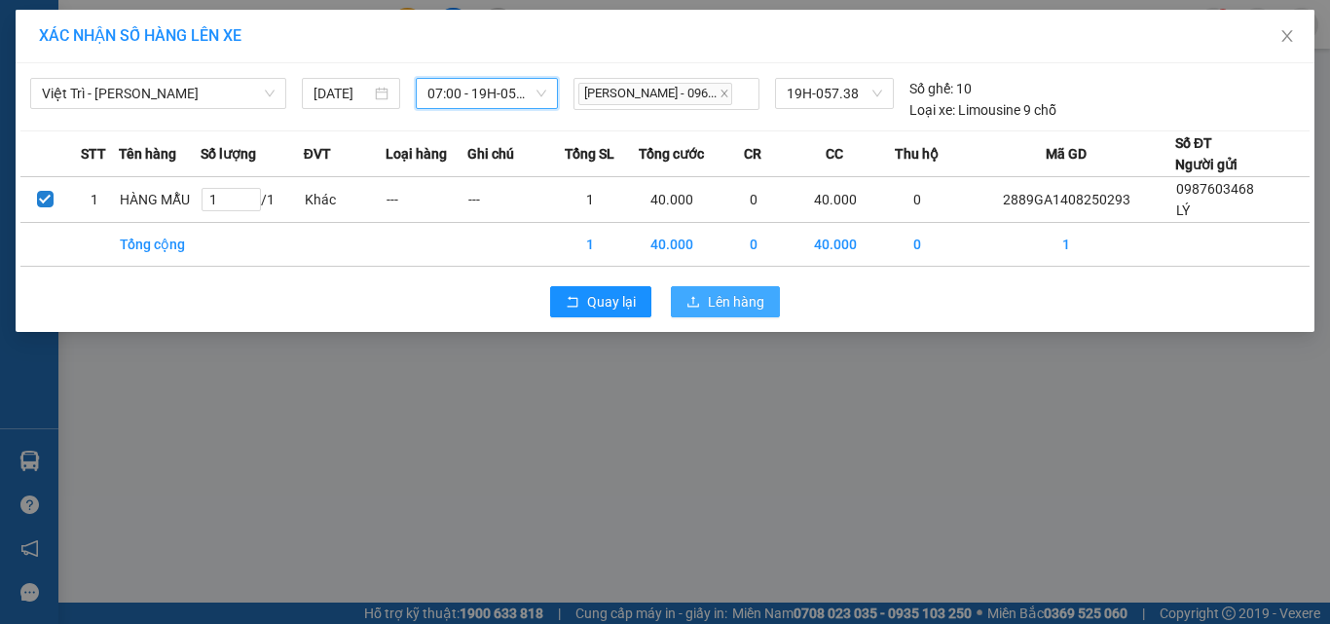 Image resolution: width=1330 pixels, height=624 pixels. What do you see at coordinates (931, 89) in the screenshot?
I see `span: Số ghế:` at bounding box center [931, 89].